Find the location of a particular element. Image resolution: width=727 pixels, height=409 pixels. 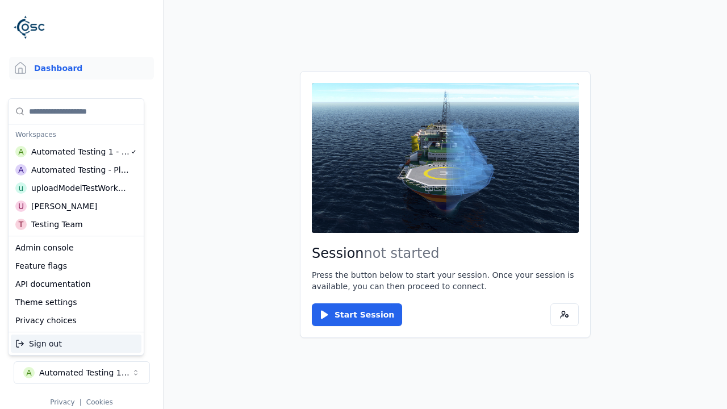

div: u is located at coordinates (21, 188).